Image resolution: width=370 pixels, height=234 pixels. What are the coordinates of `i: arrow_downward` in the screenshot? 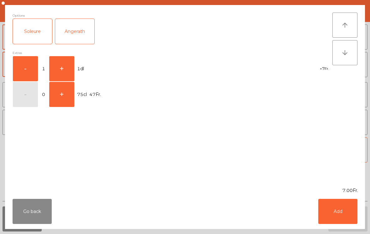 It's located at (345, 53).